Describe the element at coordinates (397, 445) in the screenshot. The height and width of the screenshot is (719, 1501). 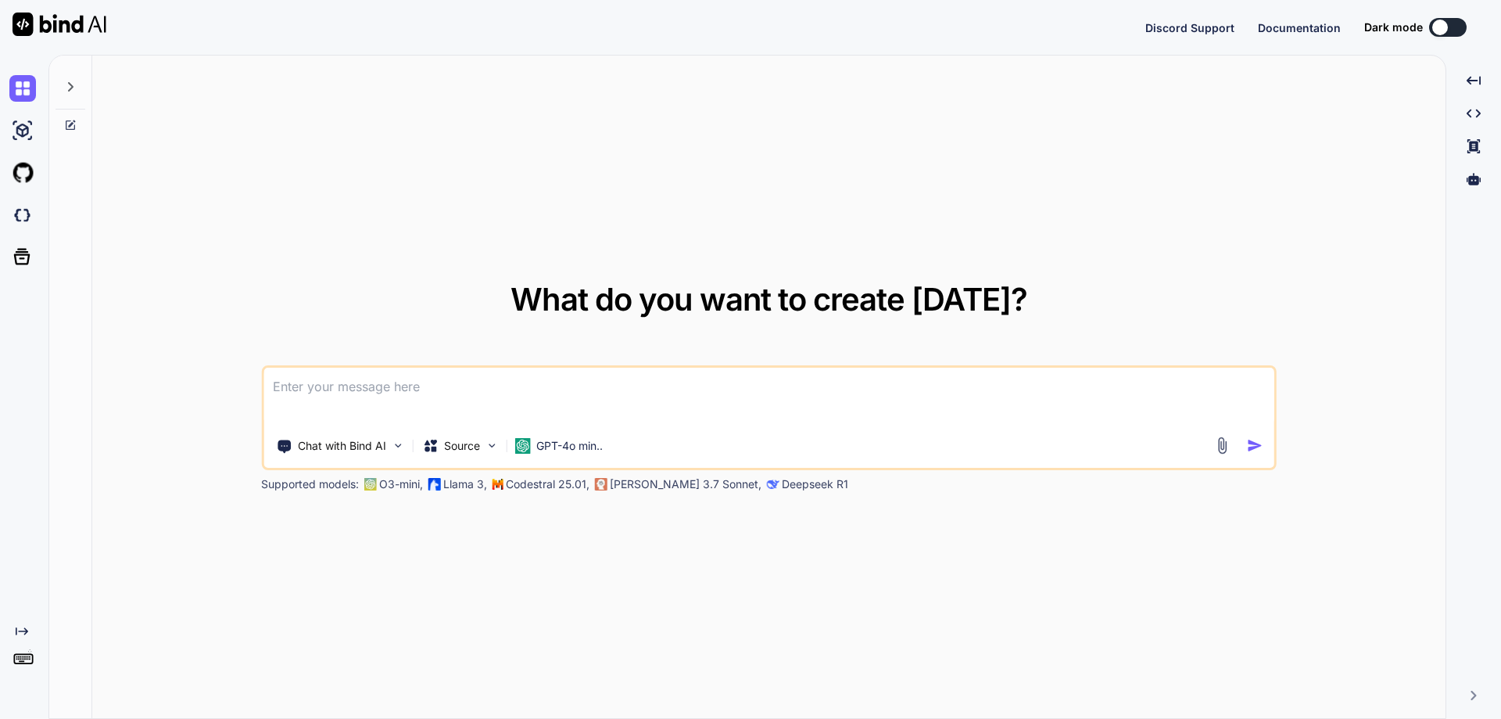
I see `img: Pick Tools` at that location.